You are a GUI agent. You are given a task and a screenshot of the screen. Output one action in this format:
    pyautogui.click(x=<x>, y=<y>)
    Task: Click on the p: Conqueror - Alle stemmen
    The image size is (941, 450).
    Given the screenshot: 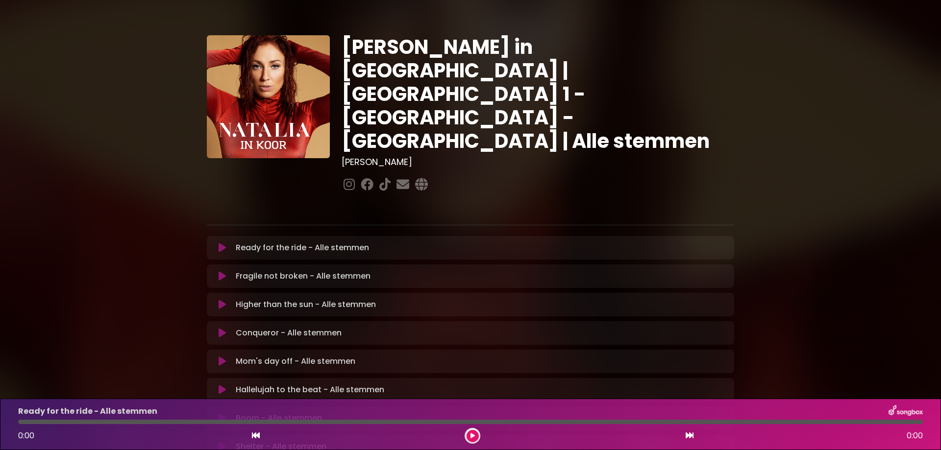 What is the action you would take?
    pyautogui.click(x=289, y=333)
    